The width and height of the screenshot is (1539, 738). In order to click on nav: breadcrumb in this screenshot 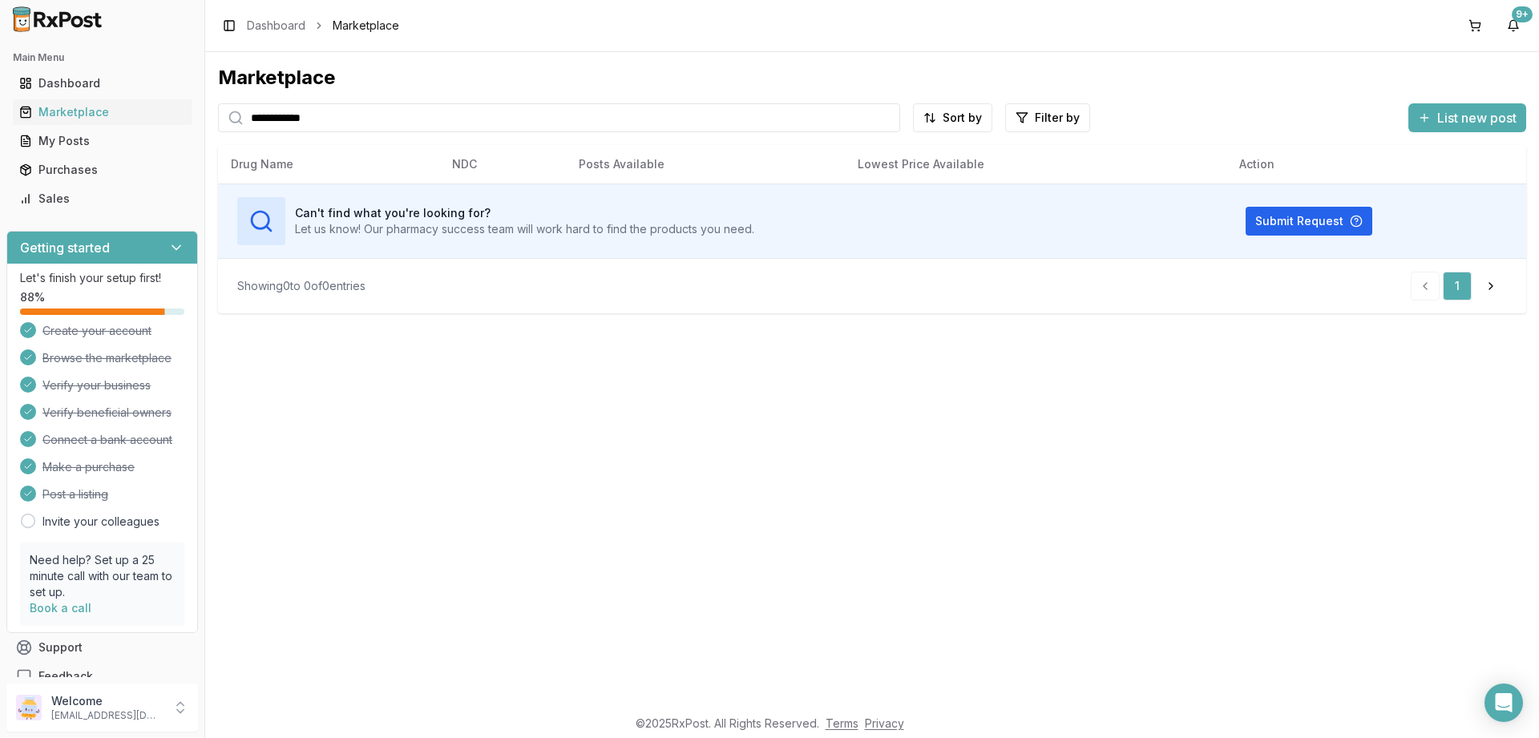, I will do `click(323, 26)`.